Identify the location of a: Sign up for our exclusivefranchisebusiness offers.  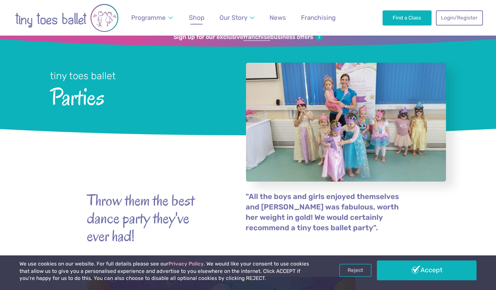
(247, 37).